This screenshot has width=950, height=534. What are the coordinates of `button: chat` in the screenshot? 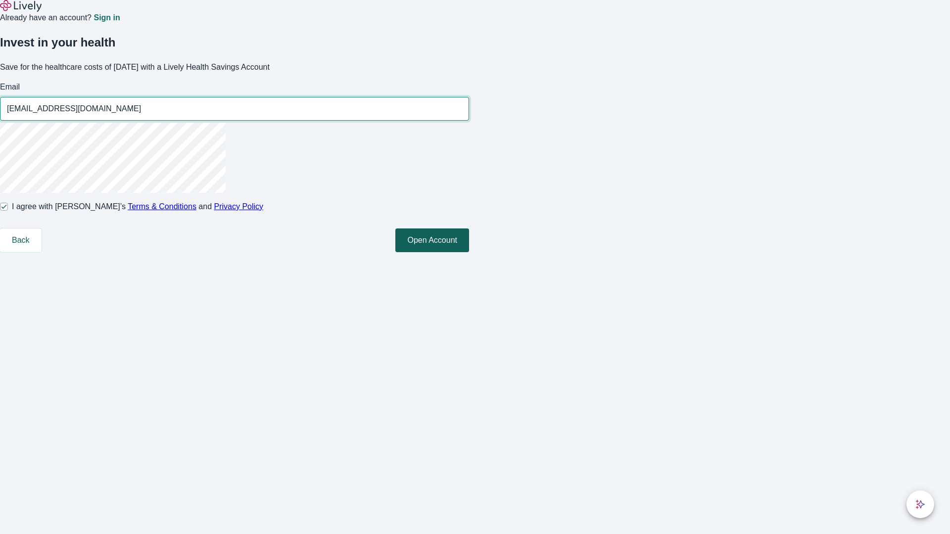 It's located at (920, 504).